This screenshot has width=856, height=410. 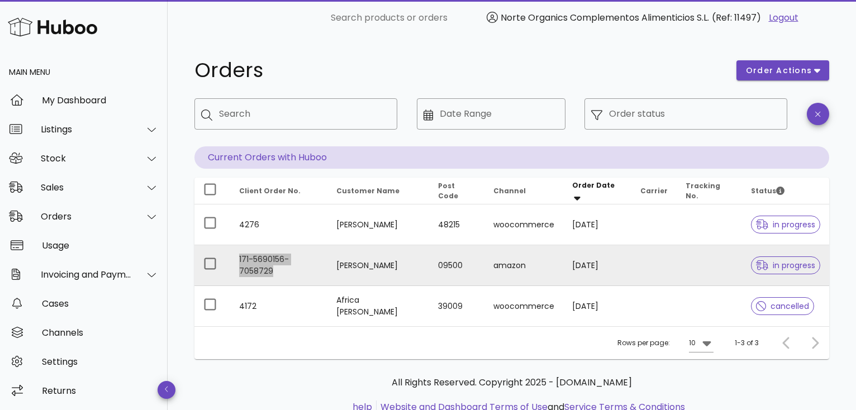 I want to click on th: Customer Name, so click(x=378, y=191).